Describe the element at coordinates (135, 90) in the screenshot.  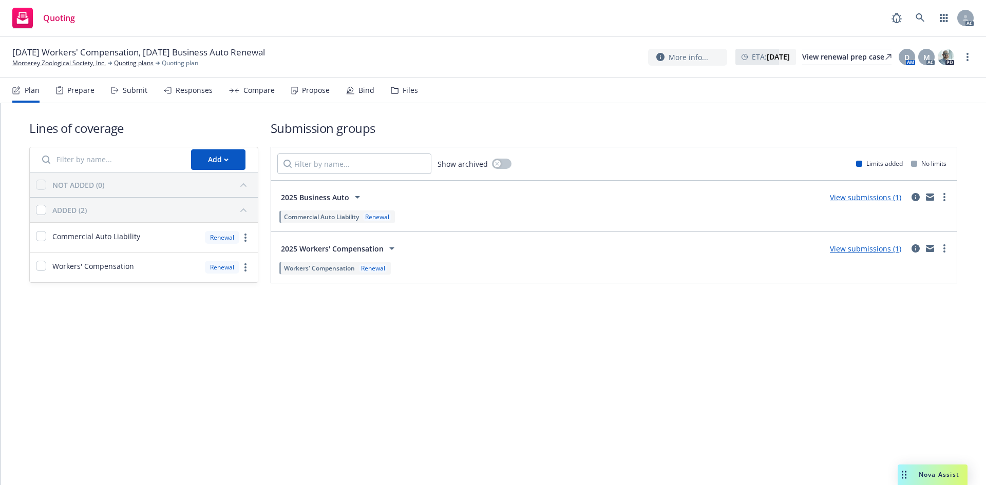
I see `div: Submit` at that location.